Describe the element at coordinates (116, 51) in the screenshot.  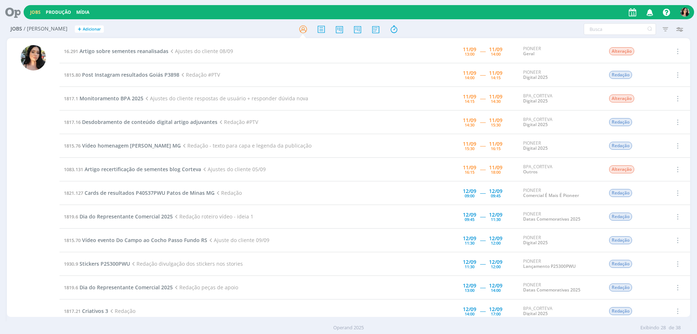
I see `a: 16.291Artigo sobre sementes reanalisadas` at that location.